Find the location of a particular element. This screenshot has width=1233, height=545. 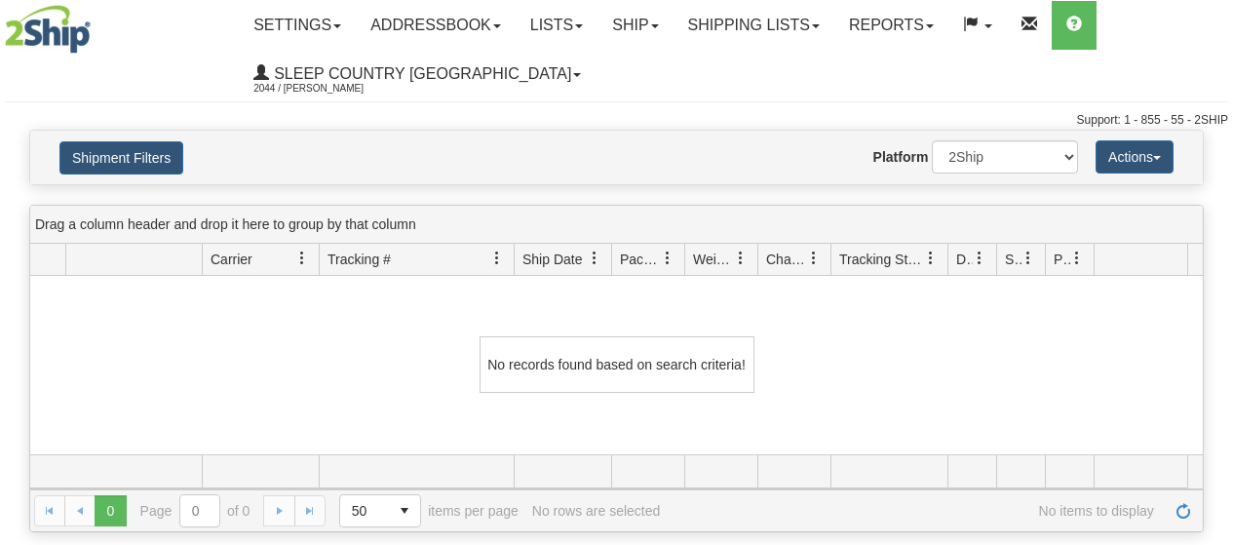

span: Tracking # is located at coordinates (359, 259).